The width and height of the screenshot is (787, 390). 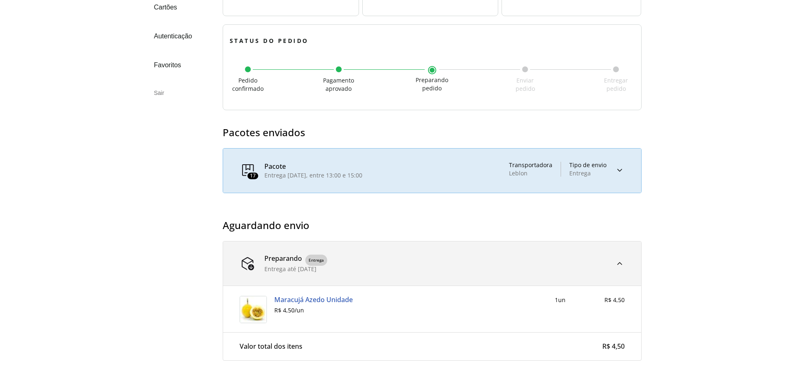 What do you see at coordinates (313, 300) in the screenshot?
I see `a: Maracujá Azedo Unidade` at bounding box center [313, 300].